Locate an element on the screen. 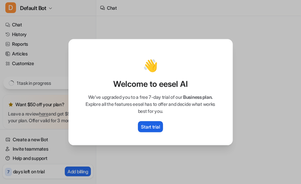 Image resolution: width=301 pixels, height=184 pixels. span: Business plan. is located at coordinates (198, 97).